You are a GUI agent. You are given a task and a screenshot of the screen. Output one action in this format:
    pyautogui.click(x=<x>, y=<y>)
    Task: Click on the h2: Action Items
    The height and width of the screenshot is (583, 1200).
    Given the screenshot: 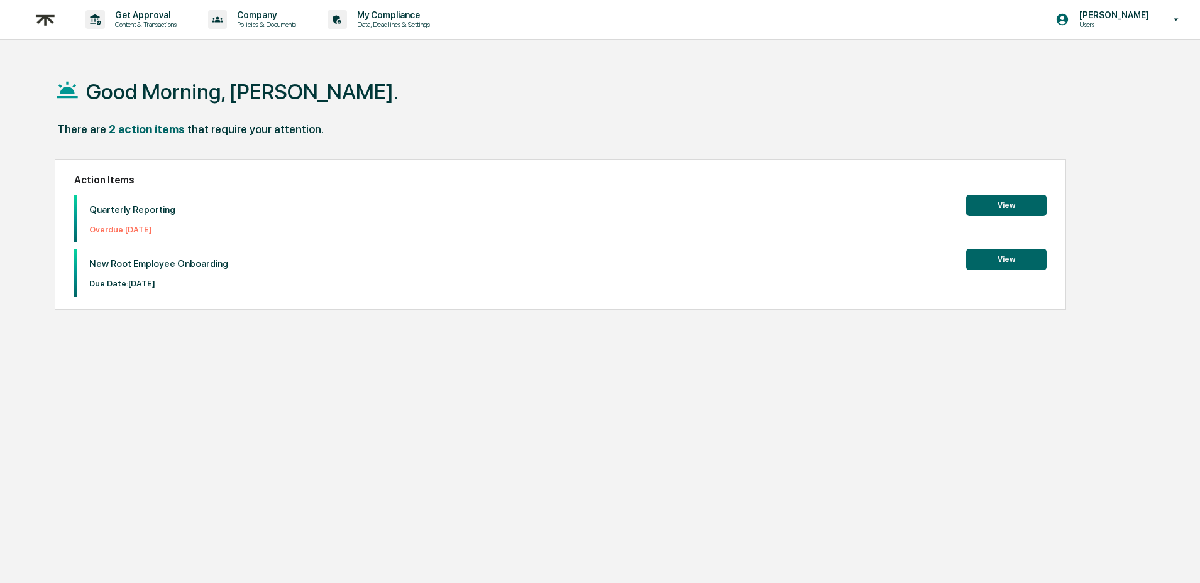 What is the action you would take?
    pyautogui.click(x=560, y=180)
    